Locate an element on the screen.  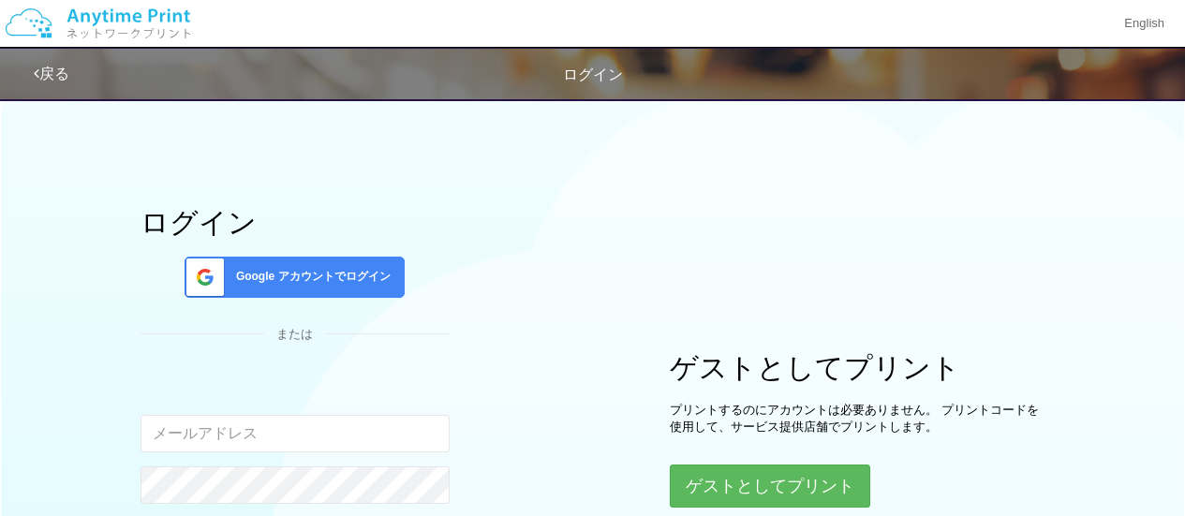
a: 戻る is located at coordinates (52, 73).